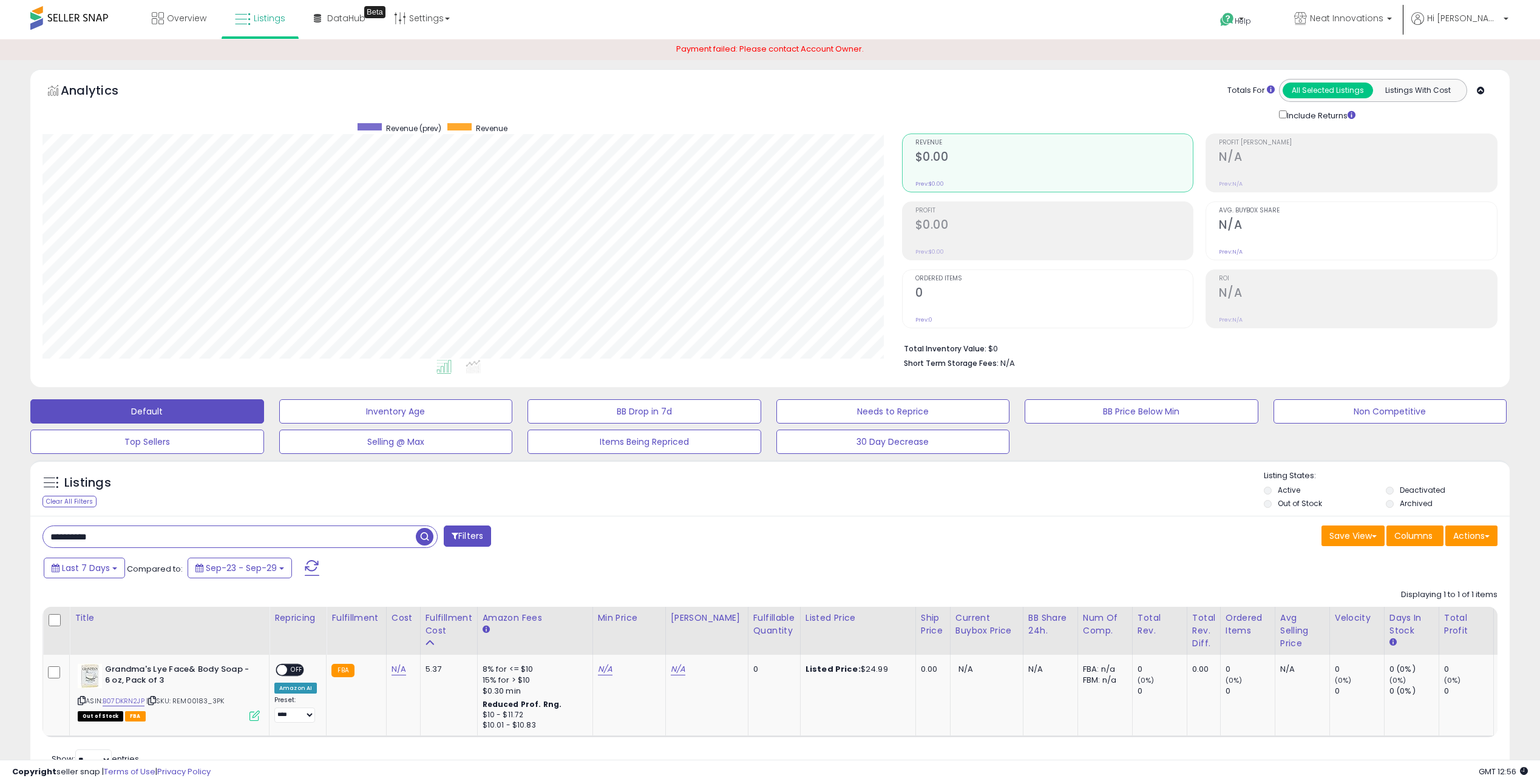 This screenshot has height=784, width=1540. I want to click on div: BB Share 24h., so click(1050, 624).